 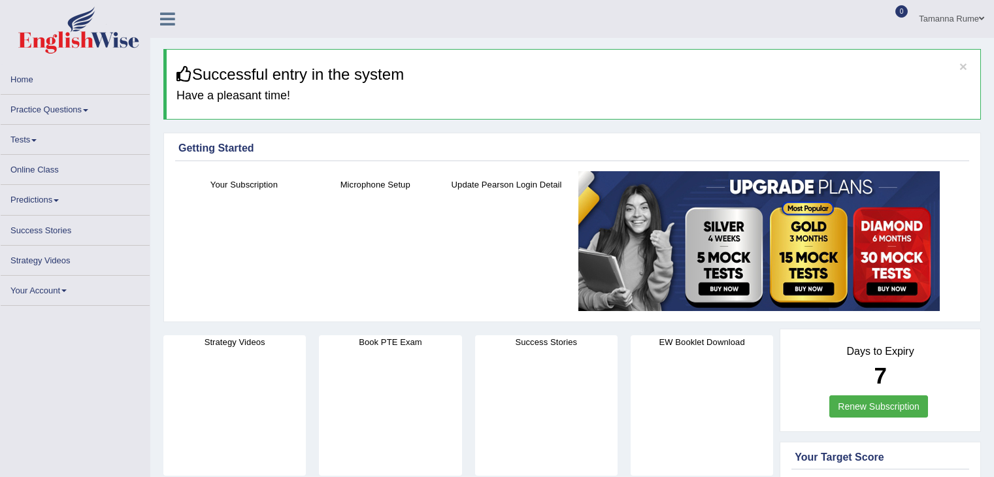 What do you see at coordinates (75, 228) in the screenshot?
I see `a: Success Stories` at bounding box center [75, 228].